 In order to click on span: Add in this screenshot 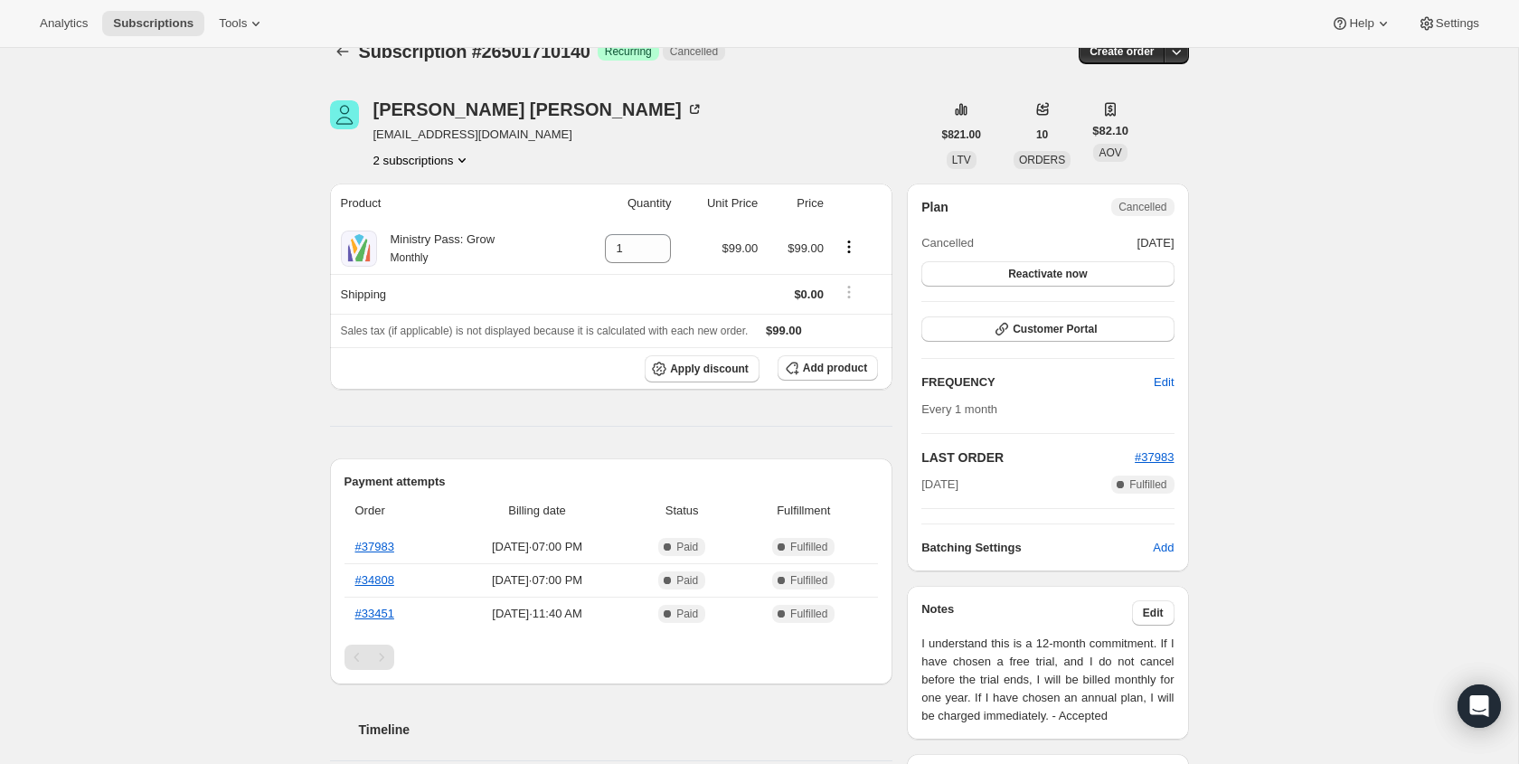, I will do `click(1163, 548)`.